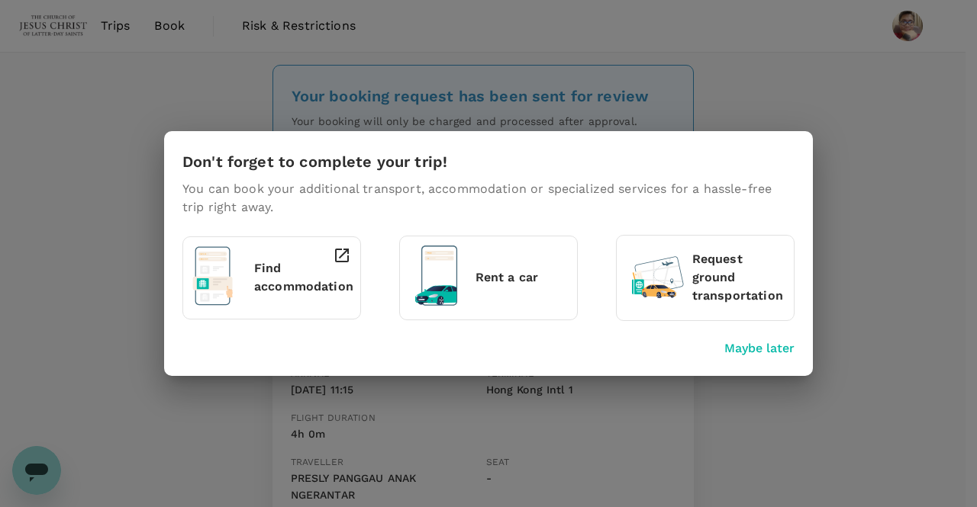  Describe the element at coordinates (759, 349) in the screenshot. I see `p: Maybe later` at that location.